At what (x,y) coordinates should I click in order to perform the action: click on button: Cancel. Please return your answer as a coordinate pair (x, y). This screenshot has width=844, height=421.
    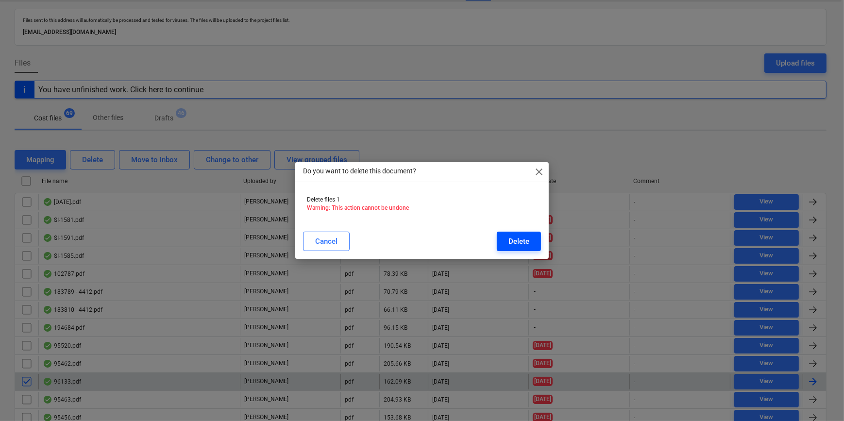
    Looking at the image, I should click on (326, 241).